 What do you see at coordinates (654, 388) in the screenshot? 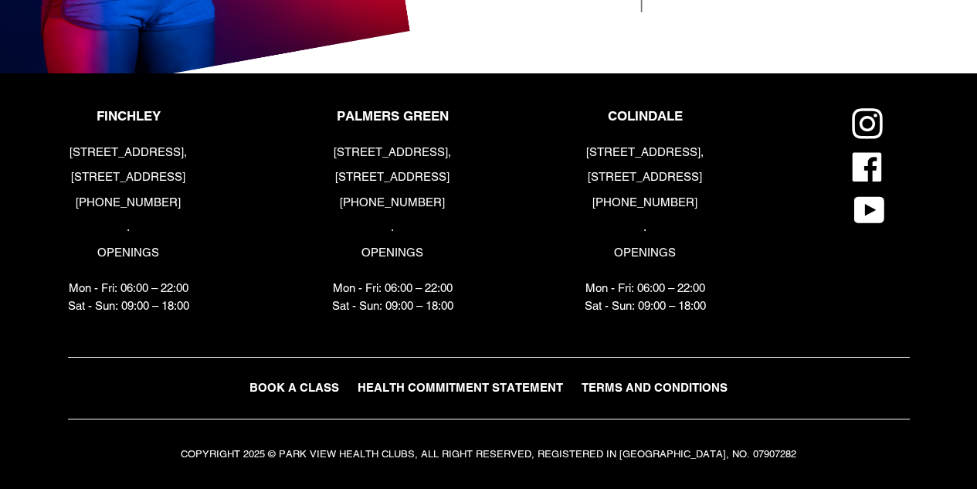
I see `a: TERMS AND CONDITIONS` at bounding box center [654, 388].